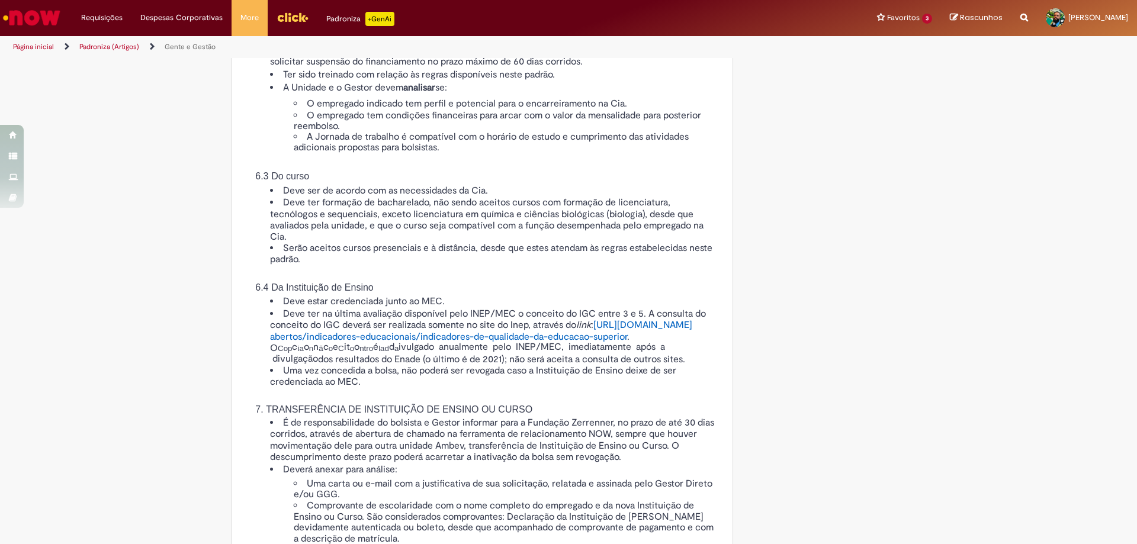  What do you see at coordinates (903, 18) in the screenshot?
I see `span: Favoritos` at bounding box center [903, 18].